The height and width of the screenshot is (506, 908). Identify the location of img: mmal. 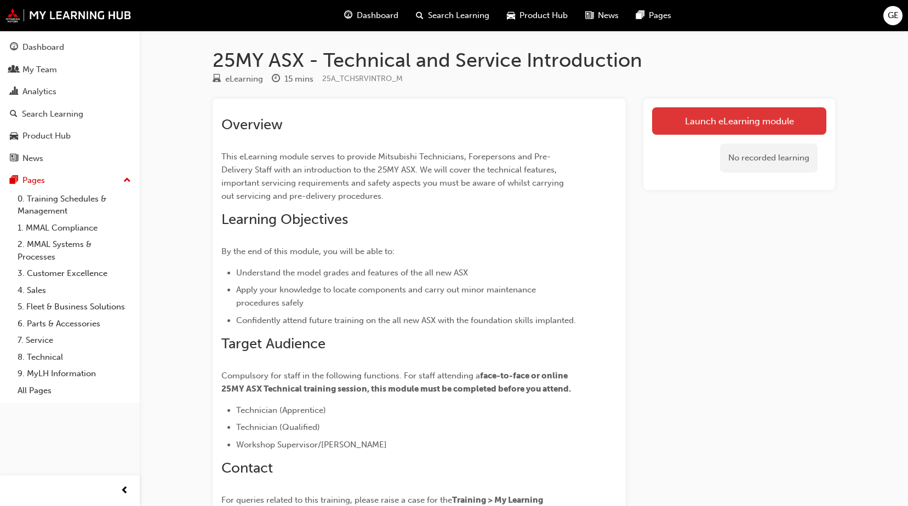
(68, 15).